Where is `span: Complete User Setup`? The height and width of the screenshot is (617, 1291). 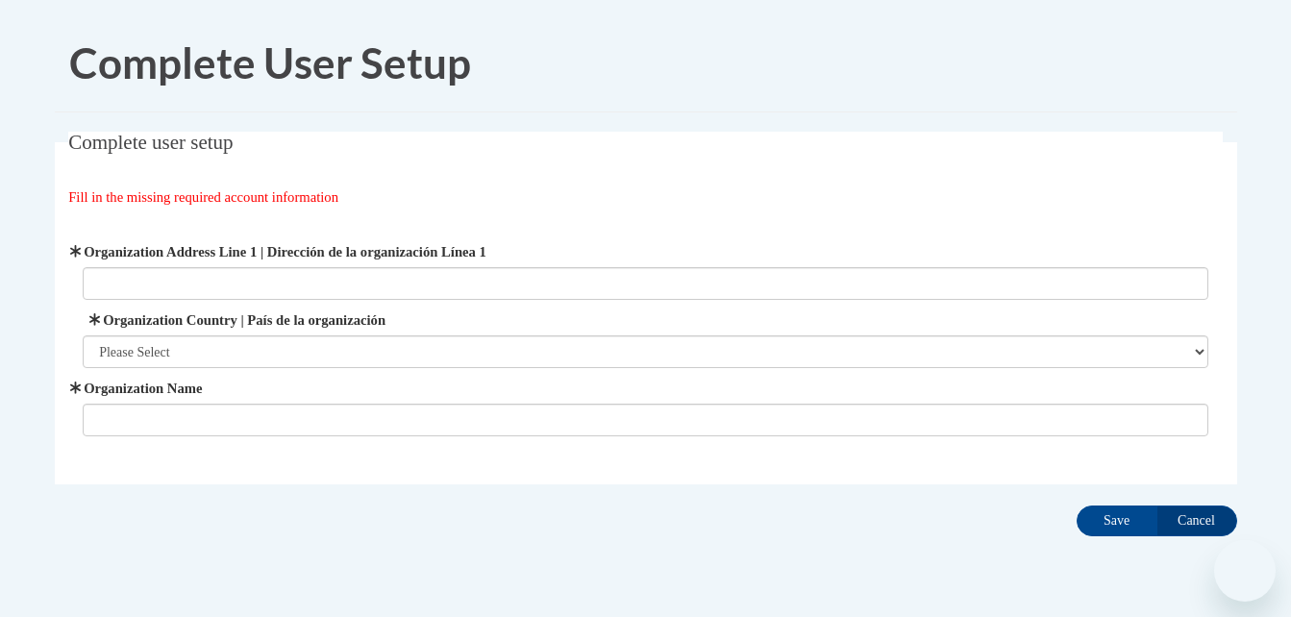 span: Complete User Setup is located at coordinates (270, 62).